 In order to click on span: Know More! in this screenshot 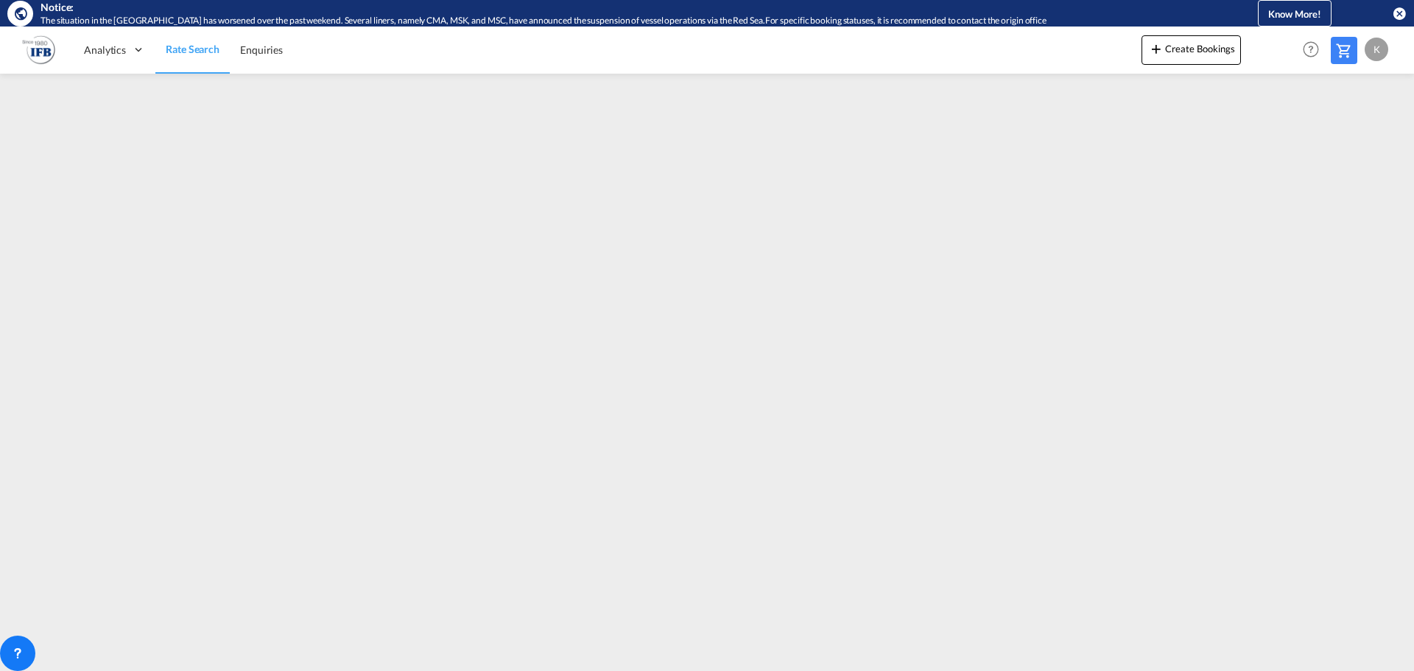, I will do `click(1295, 14)`.